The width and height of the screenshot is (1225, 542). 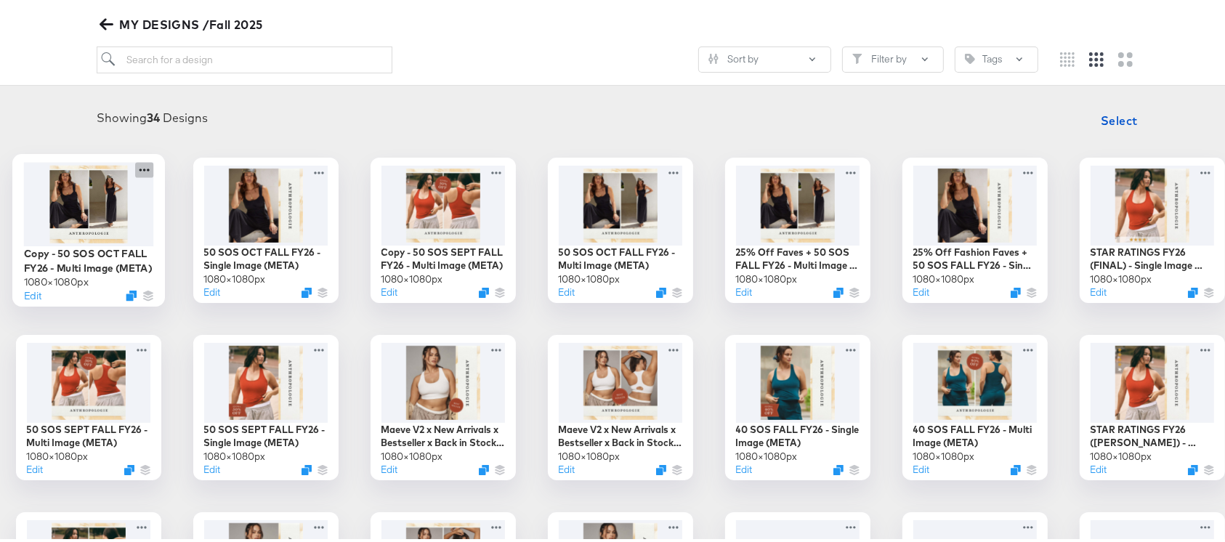 What do you see at coordinates (765, 56) in the screenshot?
I see `button: SlidersSort by` at bounding box center [765, 56].